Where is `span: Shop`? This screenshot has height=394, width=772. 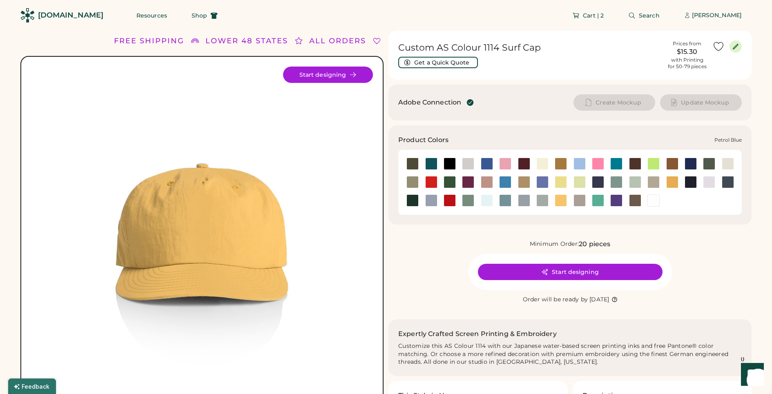 span: Shop is located at coordinates (199, 16).